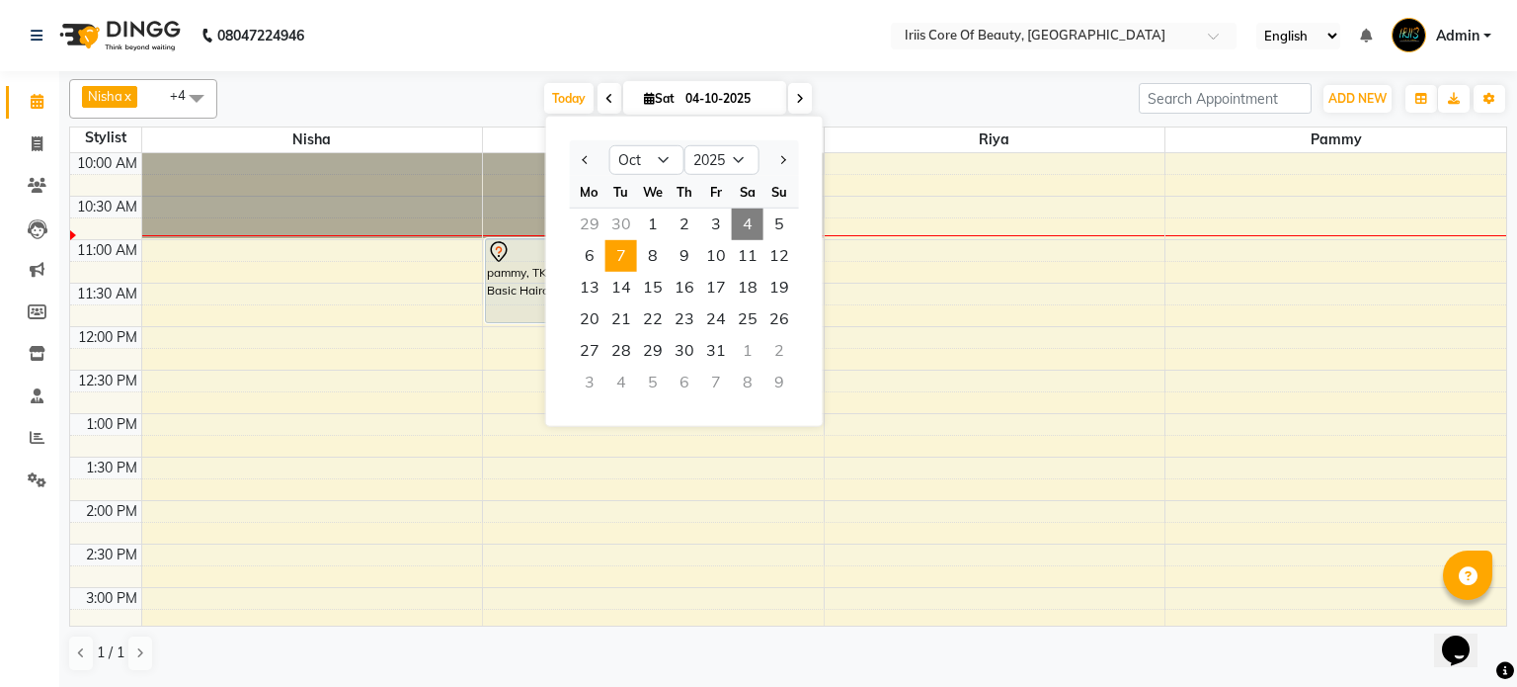 This screenshot has width=1517, height=687. What do you see at coordinates (779, 382) in the screenshot?
I see `div: Sunday, November 9, 2025` at bounding box center [779, 382].